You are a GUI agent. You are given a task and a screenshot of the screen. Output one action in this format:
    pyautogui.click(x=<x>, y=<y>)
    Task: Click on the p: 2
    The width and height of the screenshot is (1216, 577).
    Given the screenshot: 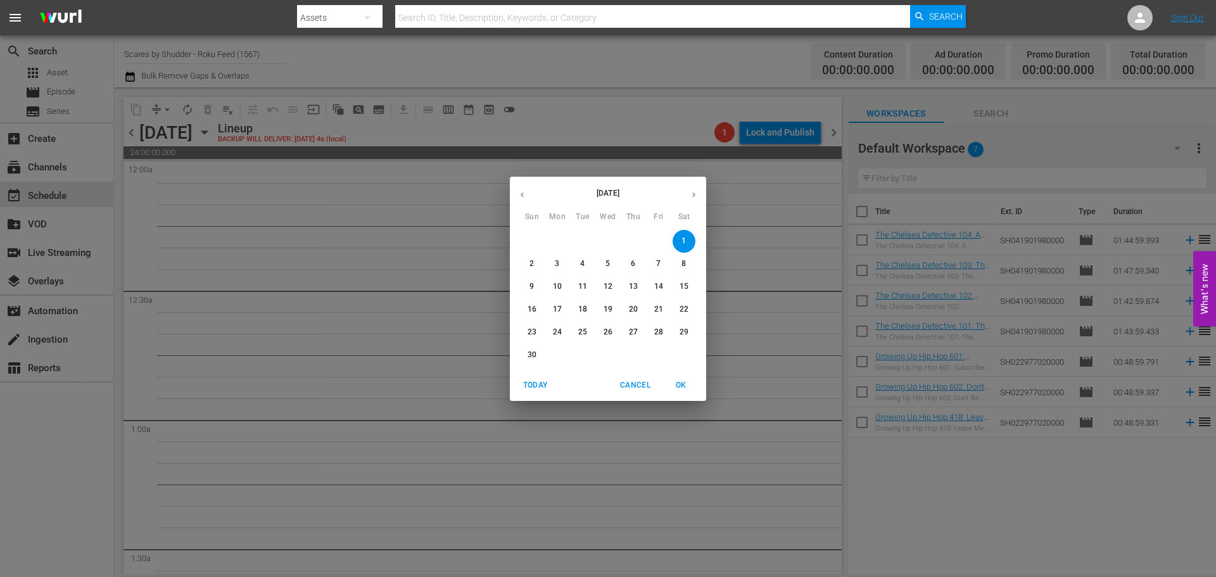 What is the action you would take?
    pyautogui.click(x=531, y=264)
    